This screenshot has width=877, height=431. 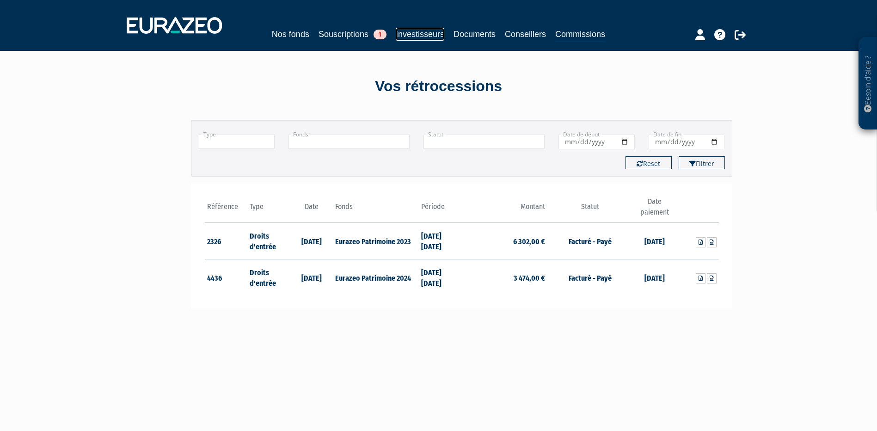 What do you see at coordinates (268, 209) in the screenshot?
I see `th: Type` at bounding box center [268, 209].